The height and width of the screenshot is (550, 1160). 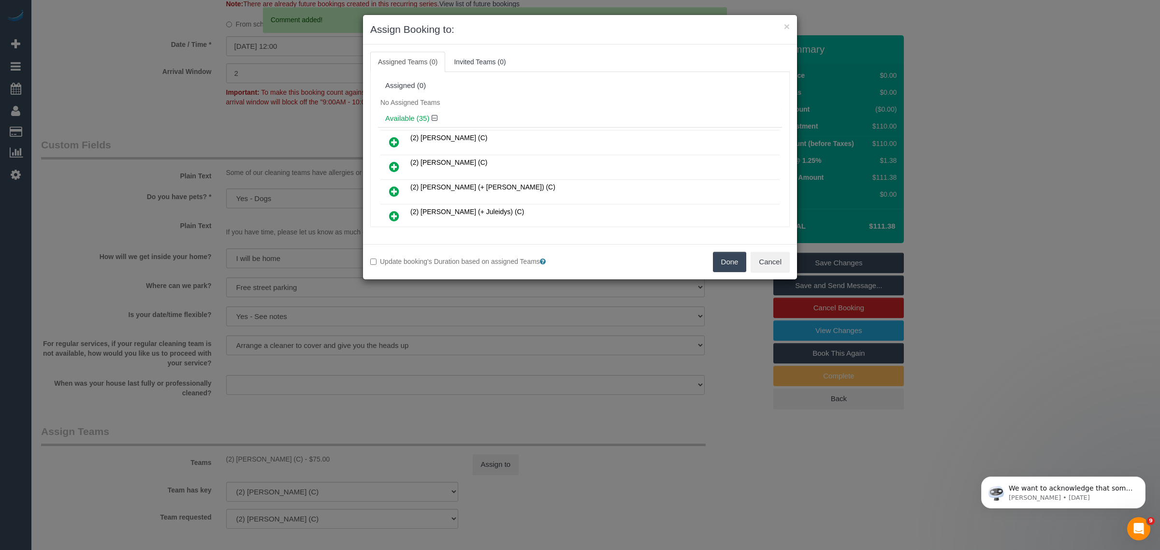 I want to click on span: 9, so click(x=1151, y=521).